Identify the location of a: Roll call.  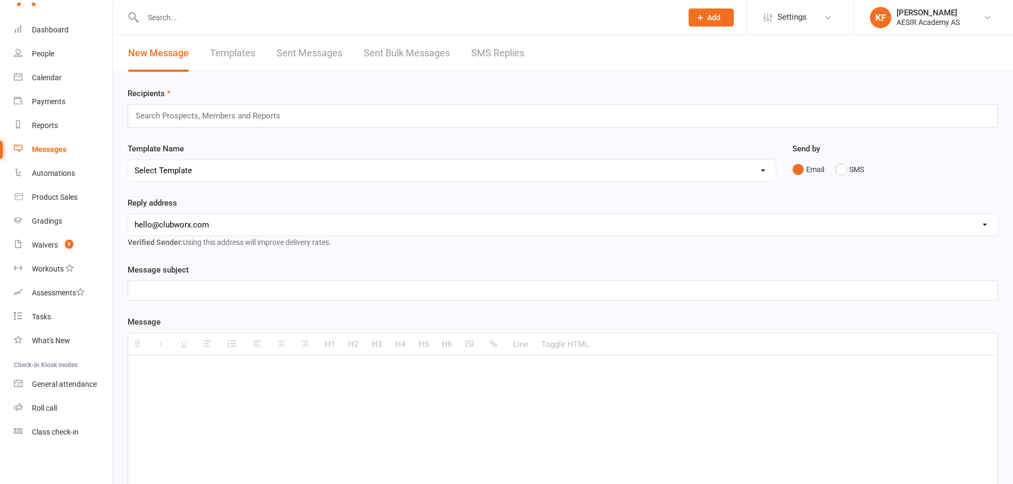
(63, 408).